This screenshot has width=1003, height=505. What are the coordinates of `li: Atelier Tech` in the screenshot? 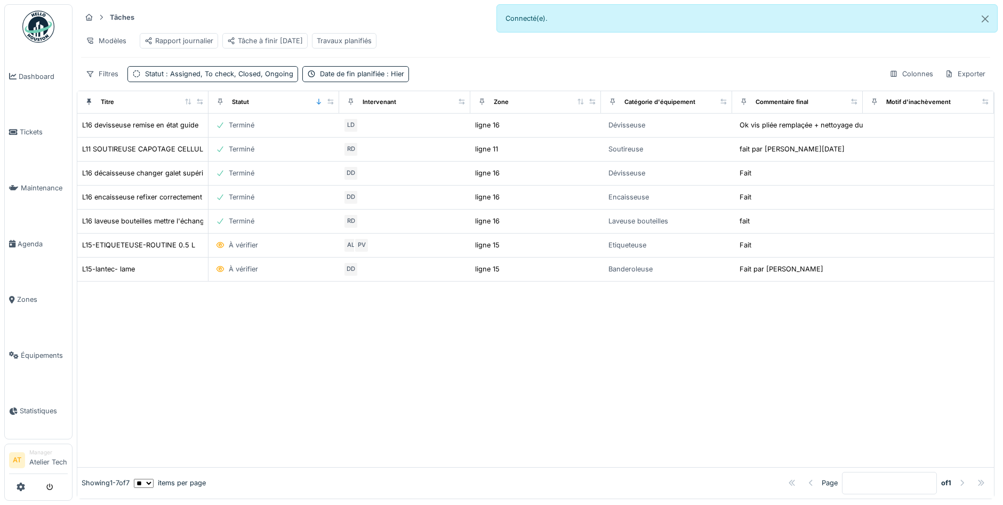 It's located at (49, 460).